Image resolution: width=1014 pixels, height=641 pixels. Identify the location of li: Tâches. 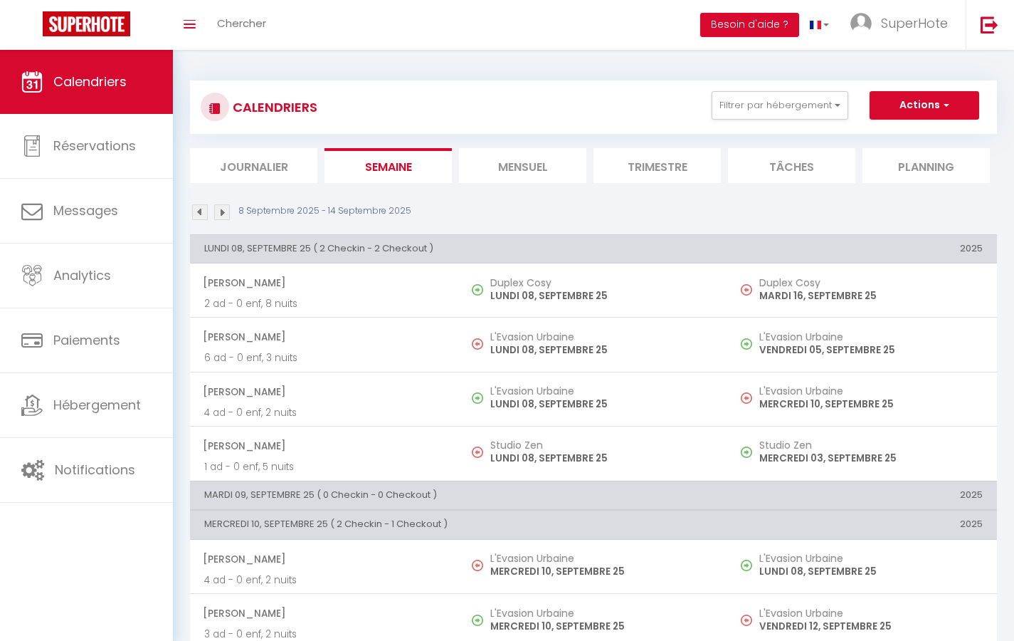
(791, 165).